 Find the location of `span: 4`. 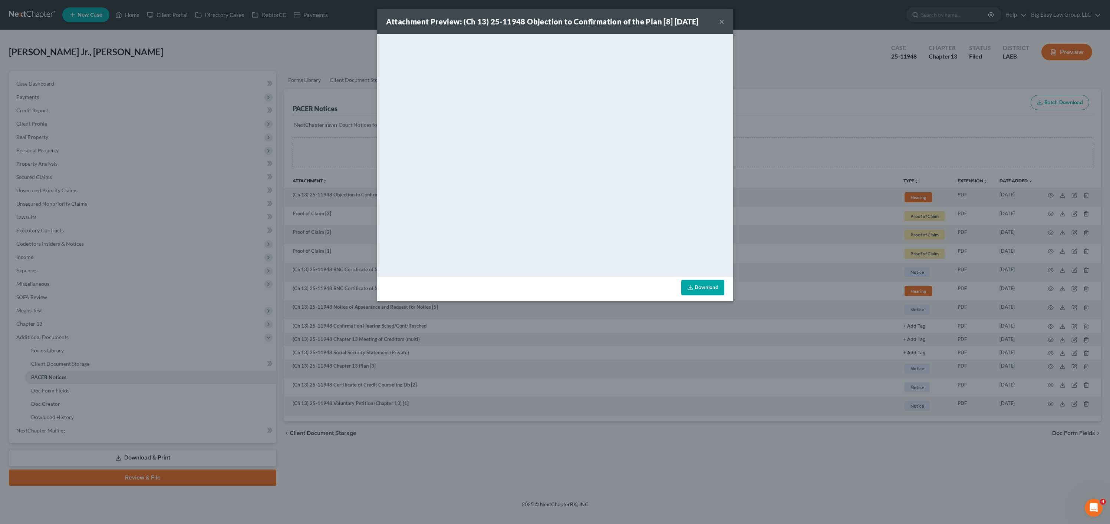

span: 4 is located at coordinates (1102, 502).